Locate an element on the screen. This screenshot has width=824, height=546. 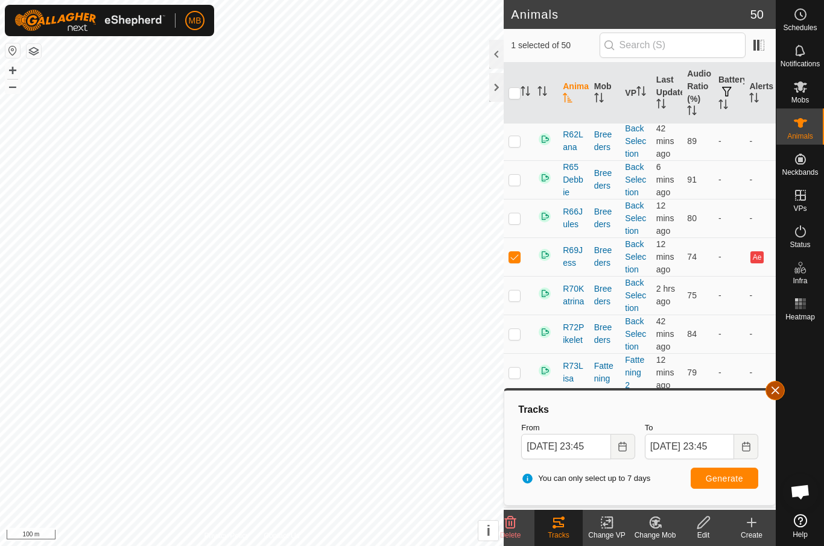
span: R73Lisa is located at coordinates (574, 373).